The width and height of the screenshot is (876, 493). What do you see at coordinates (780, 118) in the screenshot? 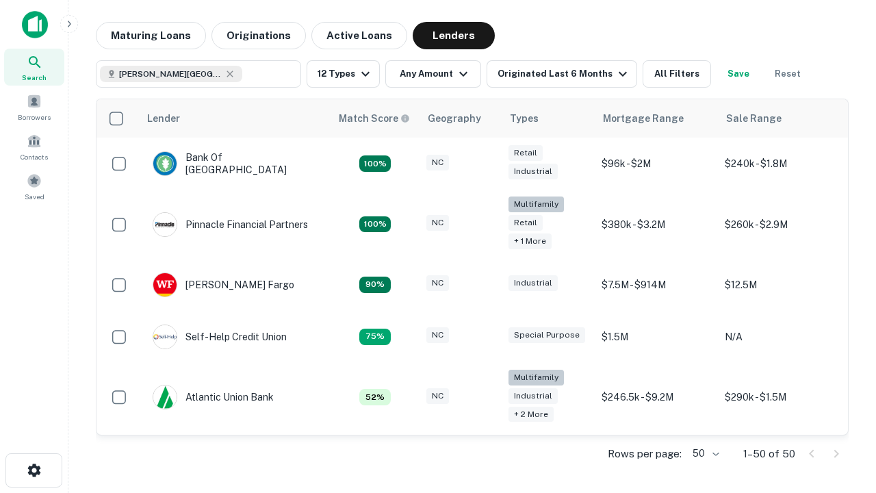
I see `th: Sale Range` at bounding box center [780, 118].